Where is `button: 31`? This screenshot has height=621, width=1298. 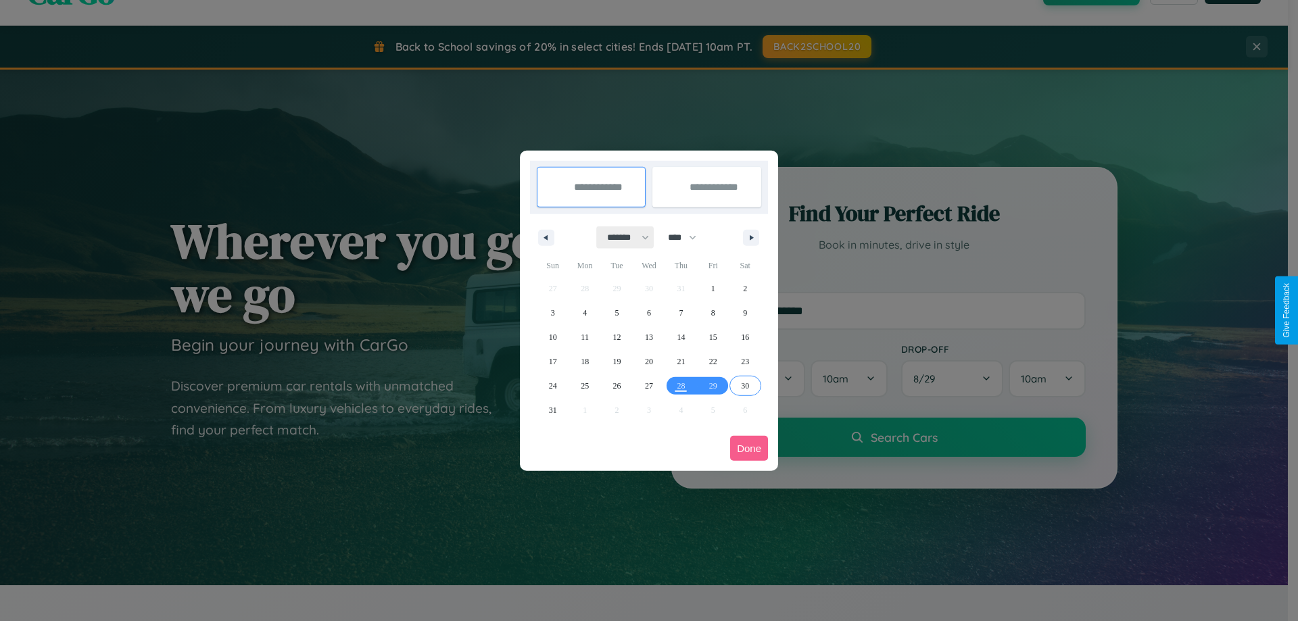
button: 31 is located at coordinates (552, 410).